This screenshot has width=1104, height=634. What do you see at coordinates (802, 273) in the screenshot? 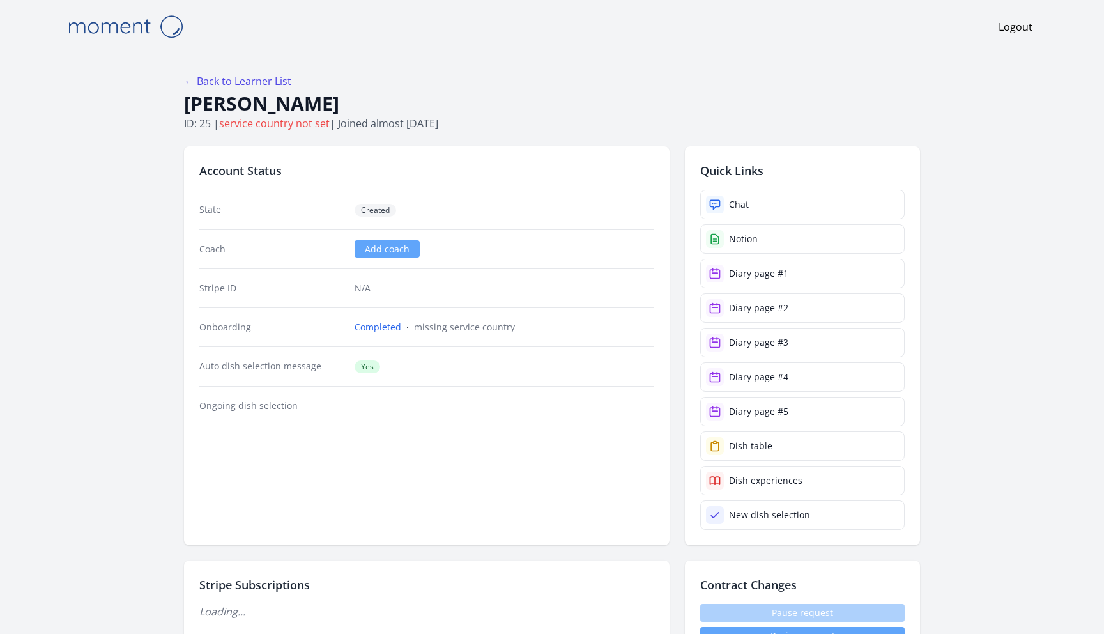
I see `a: Diary page #1` at bounding box center [802, 273].